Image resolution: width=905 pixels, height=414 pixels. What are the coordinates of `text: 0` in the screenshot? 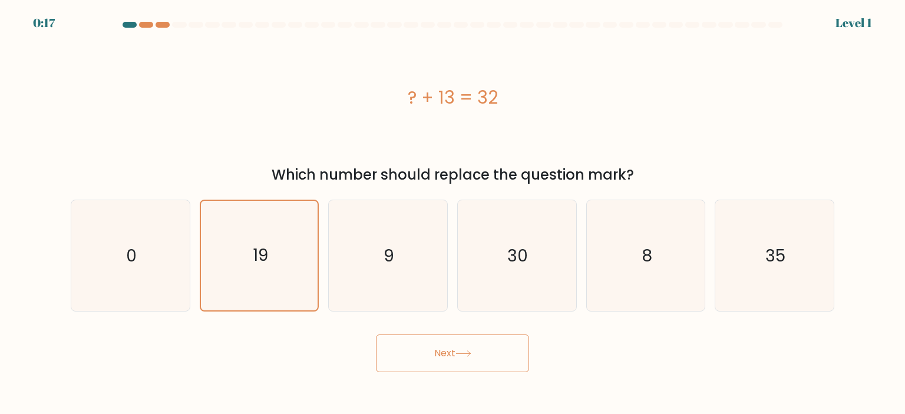 It's located at (131, 256).